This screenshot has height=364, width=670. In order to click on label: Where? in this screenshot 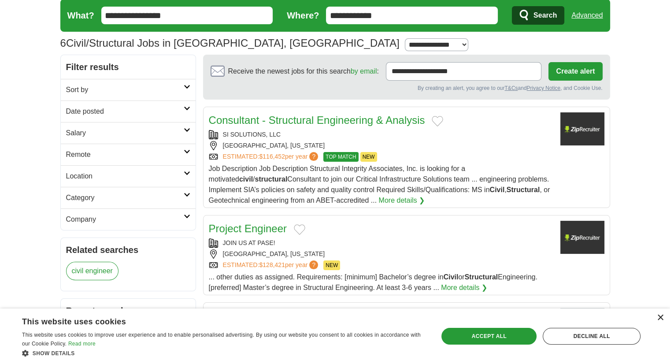, I will do `click(302, 15)`.